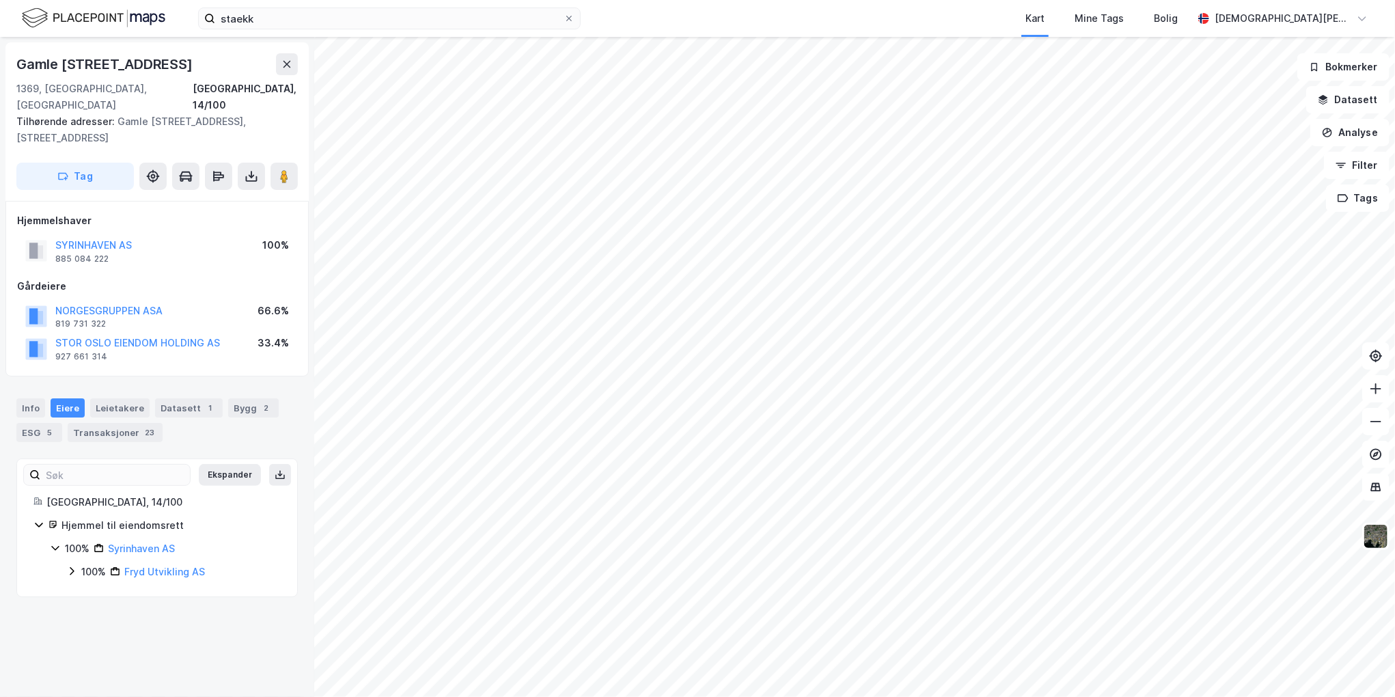 The width and height of the screenshot is (1395, 697). Describe the element at coordinates (75, 176) in the screenshot. I see `button: Tag` at that location.